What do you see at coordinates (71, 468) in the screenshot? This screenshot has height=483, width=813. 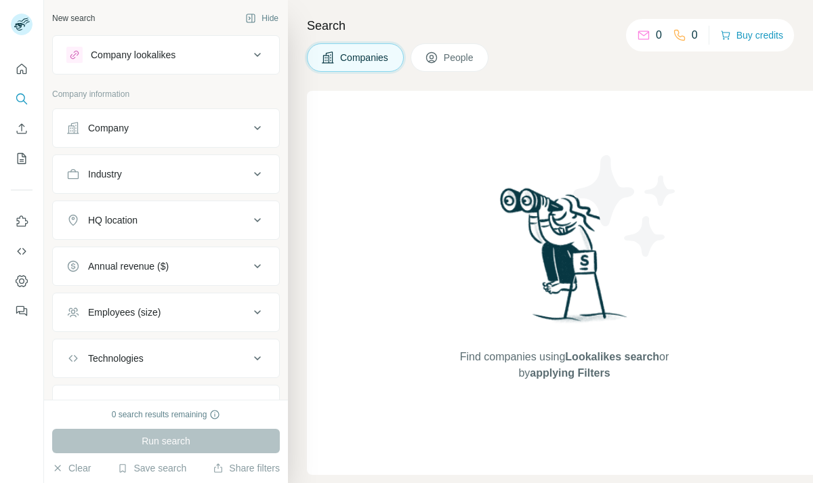 I see `button: Clear` at bounding box center [71, 468].